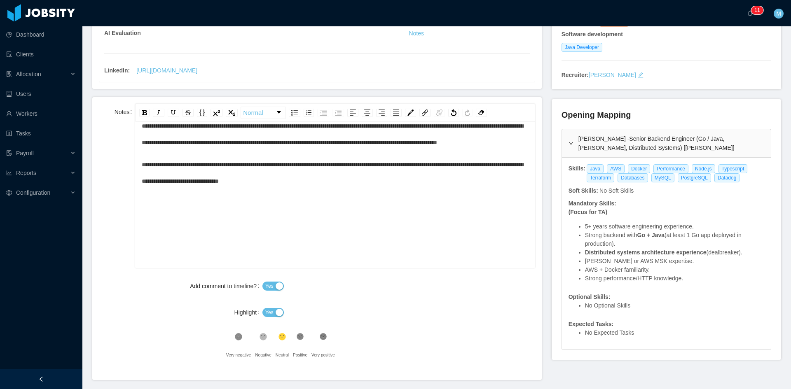  Describe the element at coordinates (416, 34) in the screenshot. I see `button: Notes` at that location.